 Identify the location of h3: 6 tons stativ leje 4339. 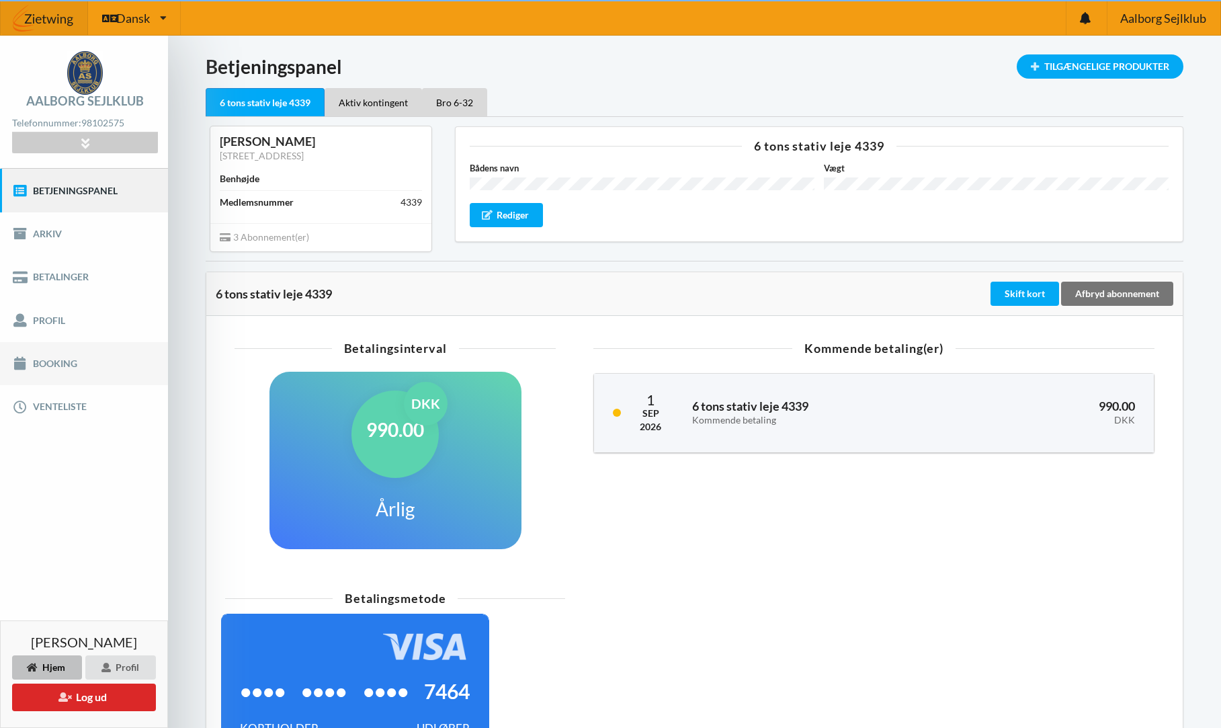
(818, 412).